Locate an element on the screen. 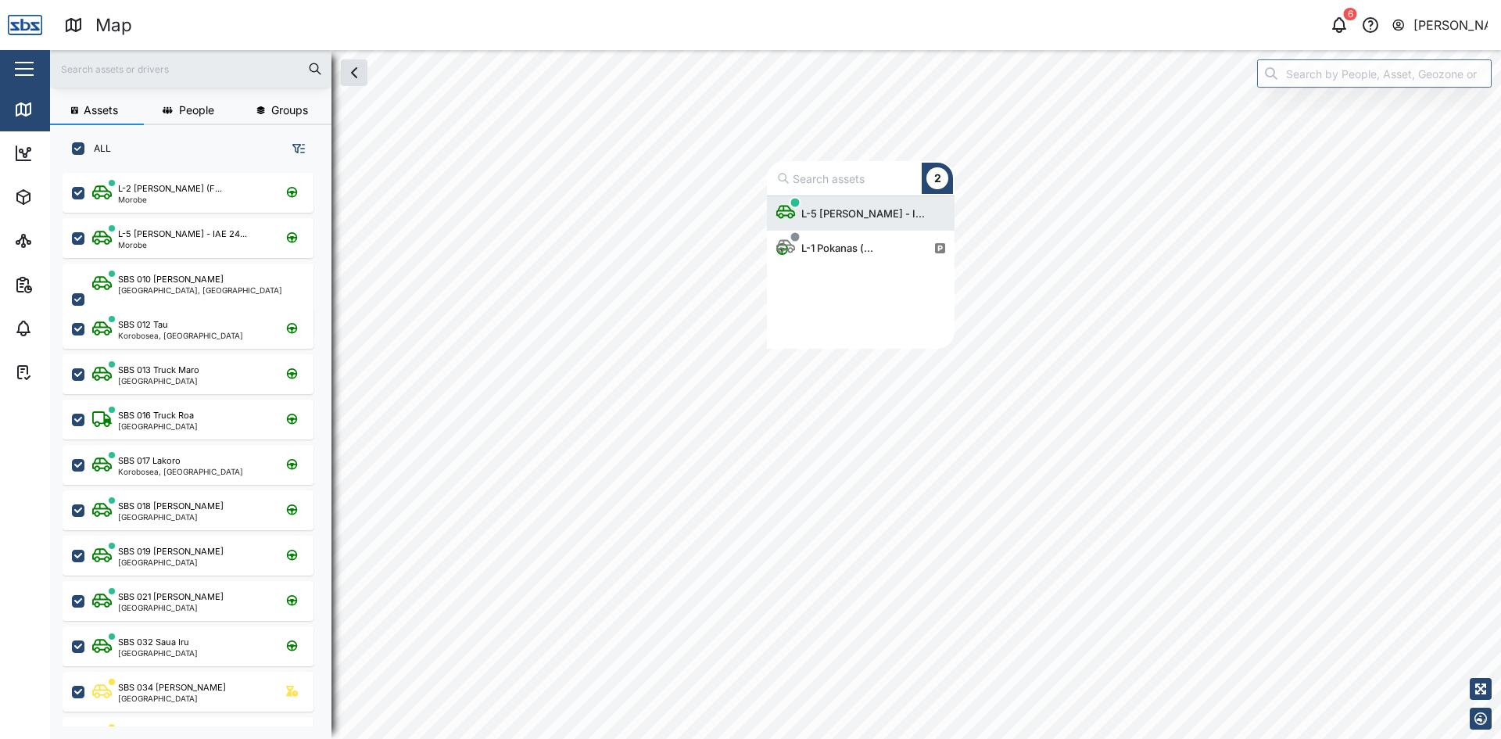 The image size is (1501, 739). div: SBS 017 Lakoro is located at coordinates (149, 460).